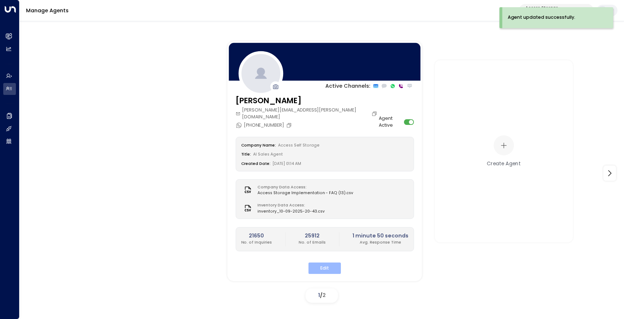 The image size is (624, 319). I want to click on h2: 21650, so click(257, 236).